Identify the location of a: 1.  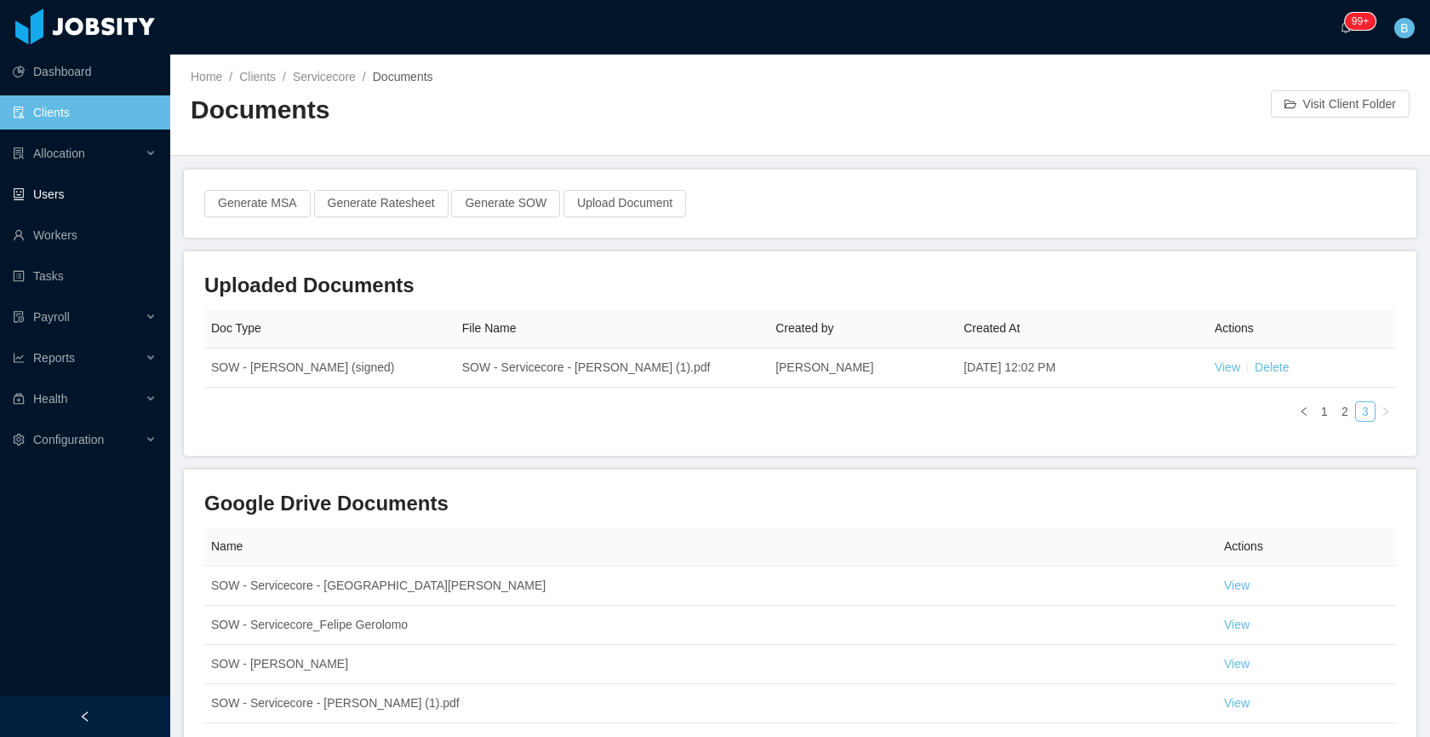
(1325, 411).